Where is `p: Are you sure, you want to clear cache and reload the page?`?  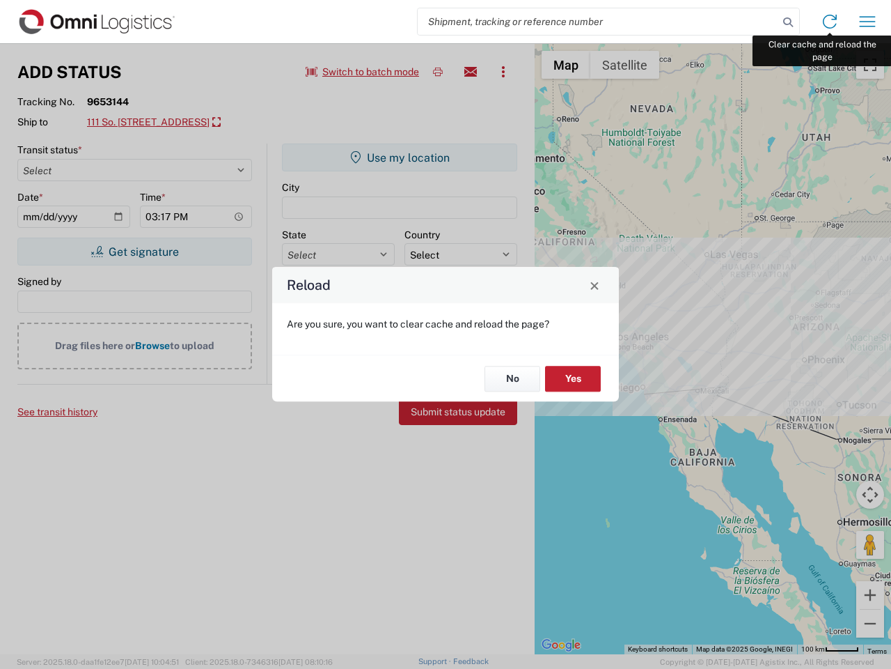
p: Are you sure, you want to clear cache and reload the page? is located at coordinates (446, 324).